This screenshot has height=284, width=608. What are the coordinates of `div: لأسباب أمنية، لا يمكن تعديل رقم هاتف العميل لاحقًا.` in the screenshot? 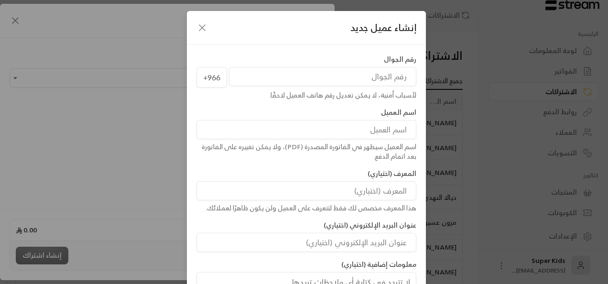 It's located at (306, 95).